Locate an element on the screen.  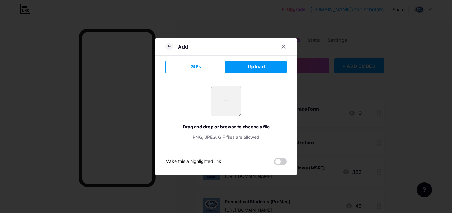
div: Add is located at coordinates (183, 47).